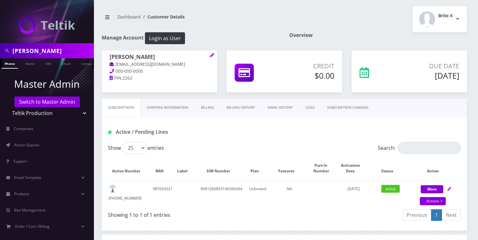 The height and width of the screenshot is (240, 478). I want to click on th: Features: activate to sort column ascending, so click(289, 168).